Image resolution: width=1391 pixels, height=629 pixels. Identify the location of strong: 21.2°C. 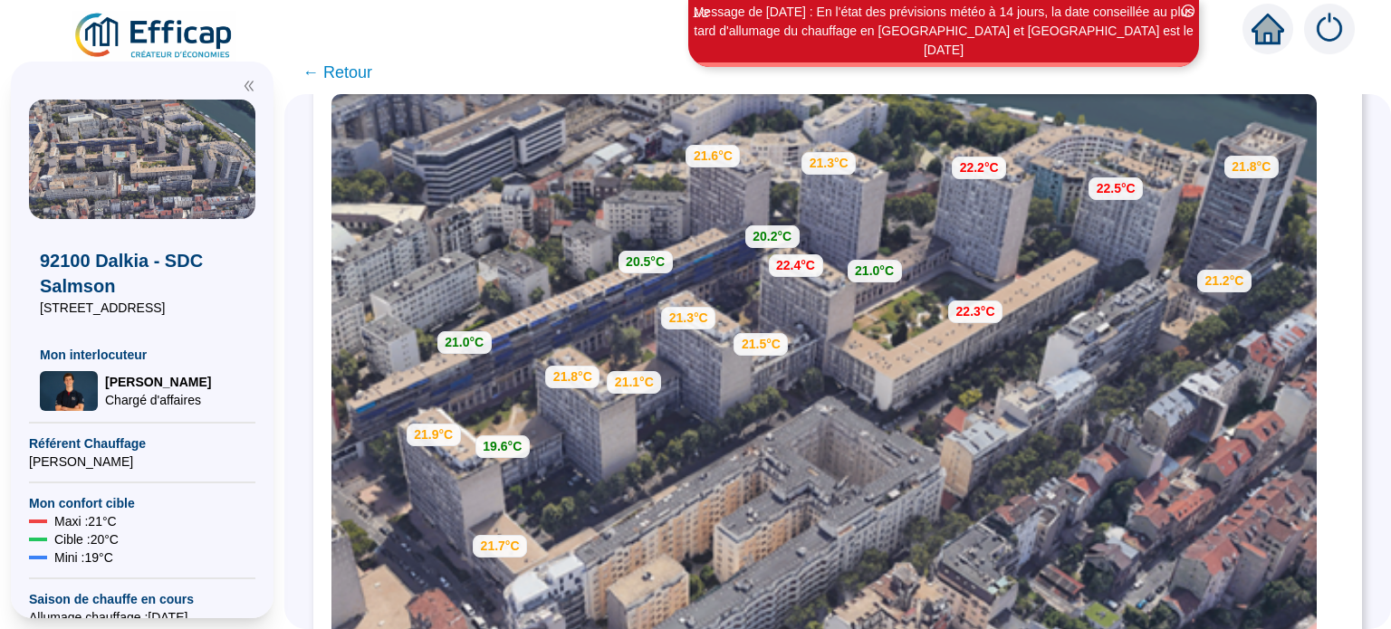
(1224, 281).